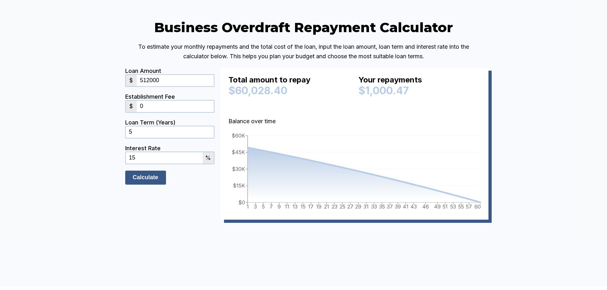  What do you see at coordinates (420, 81) in the screenshot?
I see `div: Your repayments` at bounding box center [420, 81].